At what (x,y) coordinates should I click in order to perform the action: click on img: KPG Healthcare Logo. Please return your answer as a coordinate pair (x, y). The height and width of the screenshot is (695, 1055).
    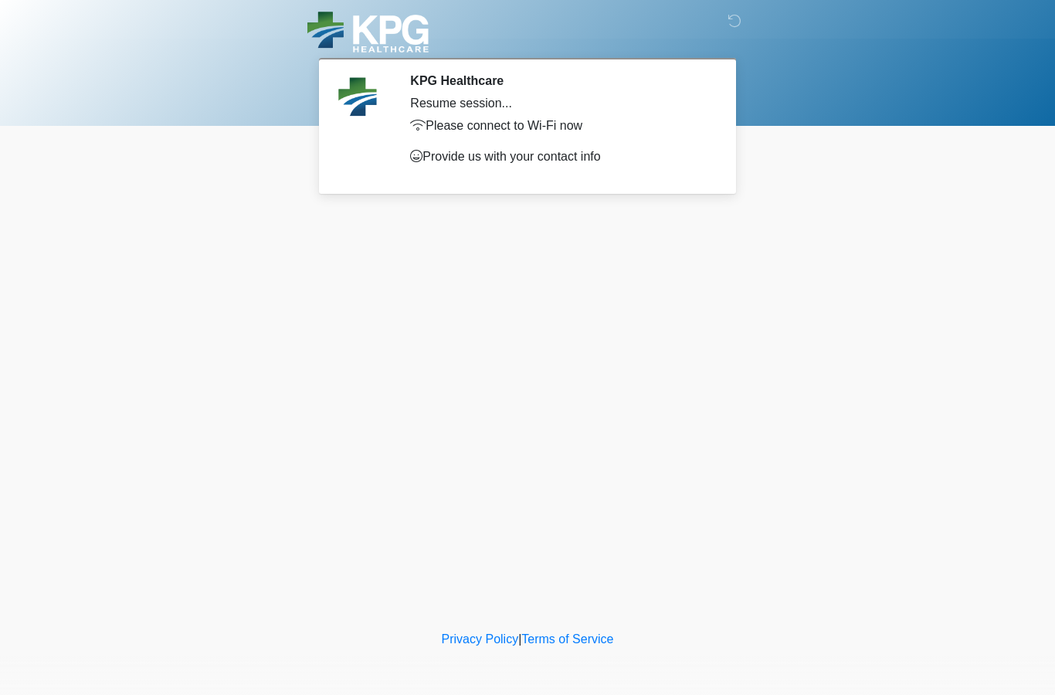
    Looking at the image, I should click on (368, 32).